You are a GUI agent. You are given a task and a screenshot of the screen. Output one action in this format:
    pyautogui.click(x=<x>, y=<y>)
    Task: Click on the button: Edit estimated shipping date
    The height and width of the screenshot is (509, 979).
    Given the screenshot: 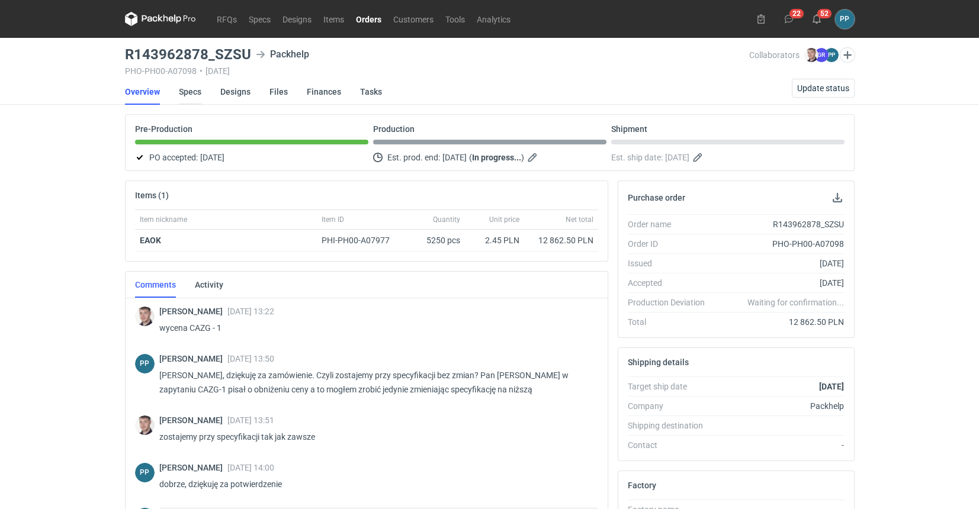 What is the action you would take?
    pyautogui.click(x=699, y=158)
    